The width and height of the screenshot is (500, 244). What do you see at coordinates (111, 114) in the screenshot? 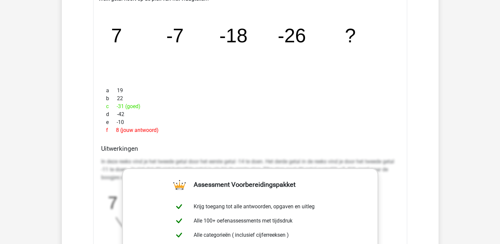
I see `span: d` at bounding box center [111, 114].